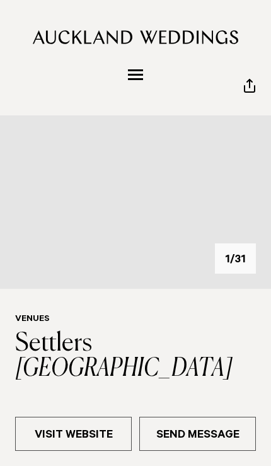  What do you see at coordinates (135, 37) in the screenshot?
I see `img: Auckland Weddings Logo` at bounding box center [135, 37].